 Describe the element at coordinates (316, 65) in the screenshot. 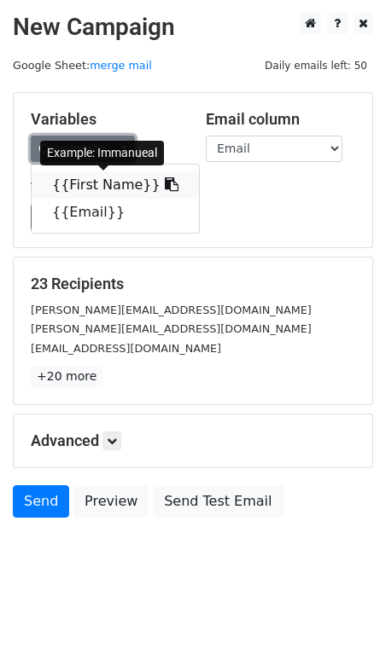

I see `a: Daily emails left: 50` at that location.